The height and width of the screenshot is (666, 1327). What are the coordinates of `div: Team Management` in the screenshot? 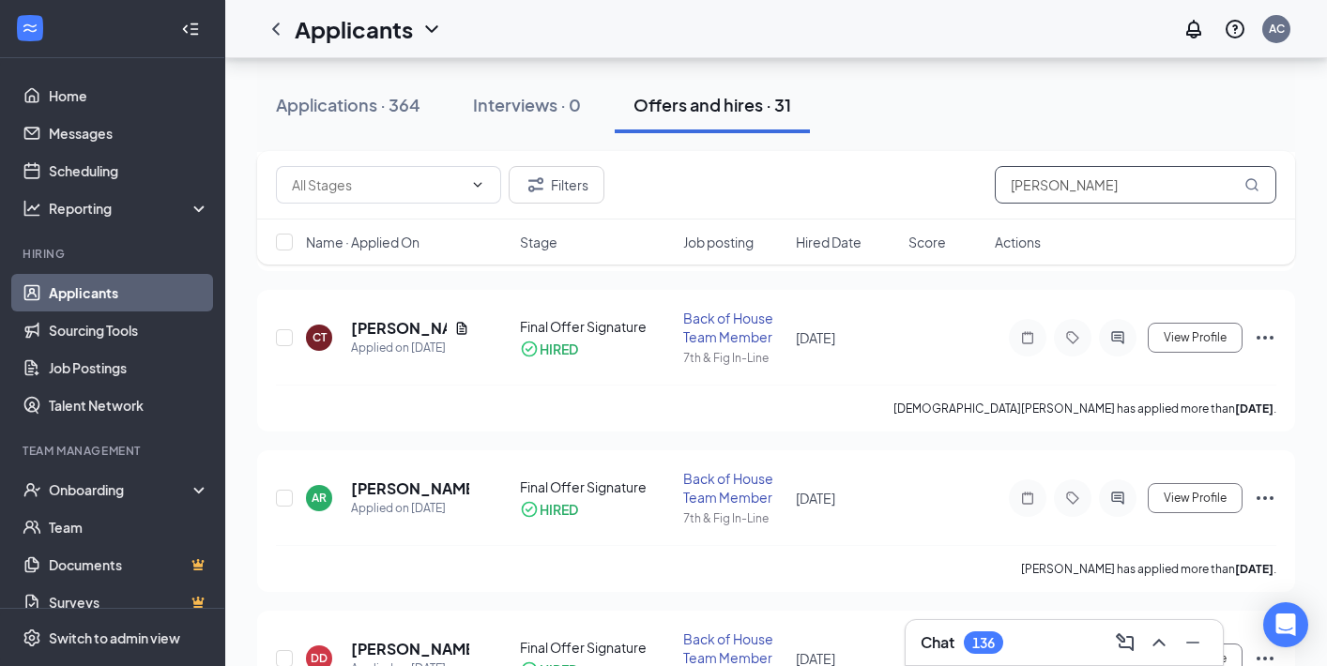 It's located at (114, 450).